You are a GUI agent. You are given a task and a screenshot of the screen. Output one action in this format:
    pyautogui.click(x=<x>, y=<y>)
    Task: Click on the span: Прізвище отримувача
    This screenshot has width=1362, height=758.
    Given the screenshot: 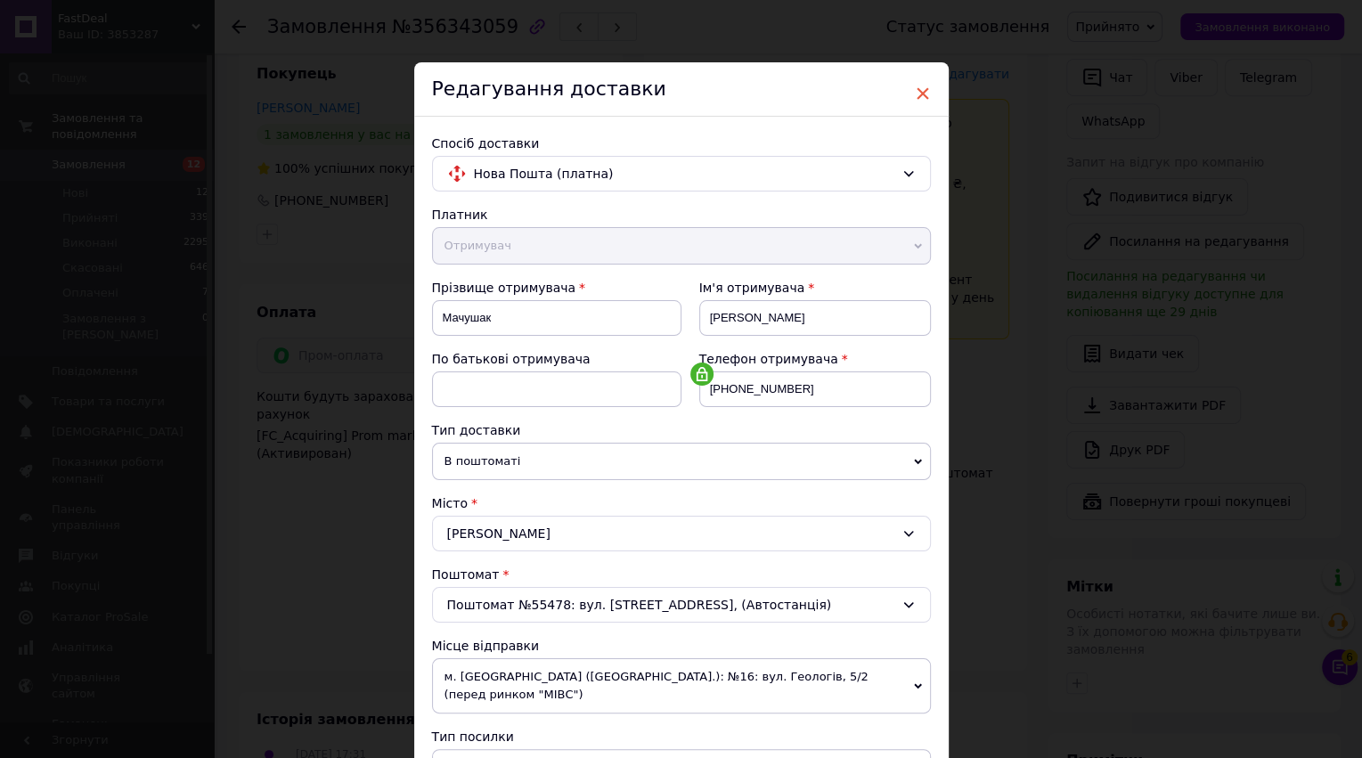 What is the action you would take?
    pyautogui.click(x=504, y=288)
    